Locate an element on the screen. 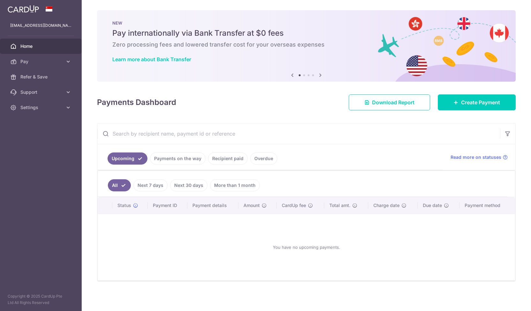 Image resolution: width=531 pixels, height=311 pixels. span: Status is located at coordinates (124, 206).